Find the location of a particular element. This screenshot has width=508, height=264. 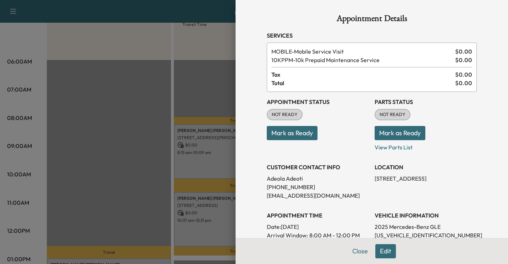

h3: Appointment Status is located at coordinates (318, 102).